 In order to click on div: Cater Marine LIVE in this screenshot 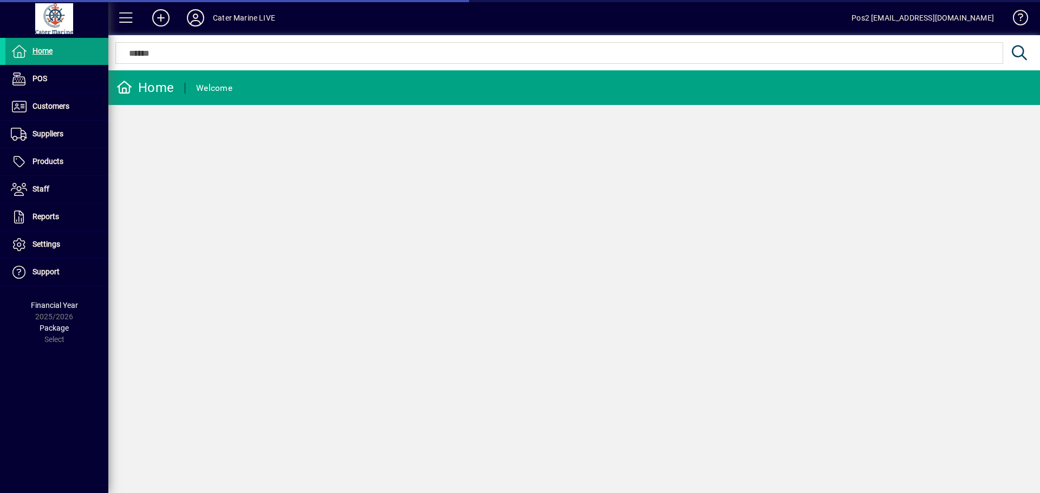, I will do `click(244, 18)`.